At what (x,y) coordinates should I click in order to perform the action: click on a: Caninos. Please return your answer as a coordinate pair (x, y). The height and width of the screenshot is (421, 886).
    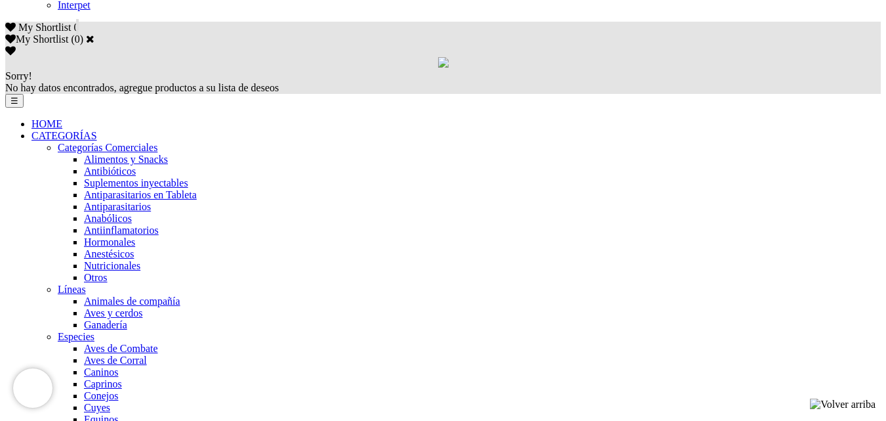
    Looking at the image, I should click on (101, 371).